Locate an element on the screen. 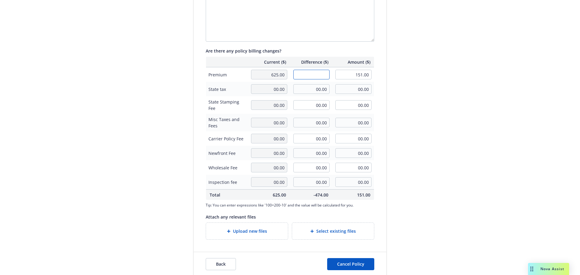 Image resolution: width=580 pixels, height=275 pixels. span: Inspection fee is located at coordinates (226, 182).